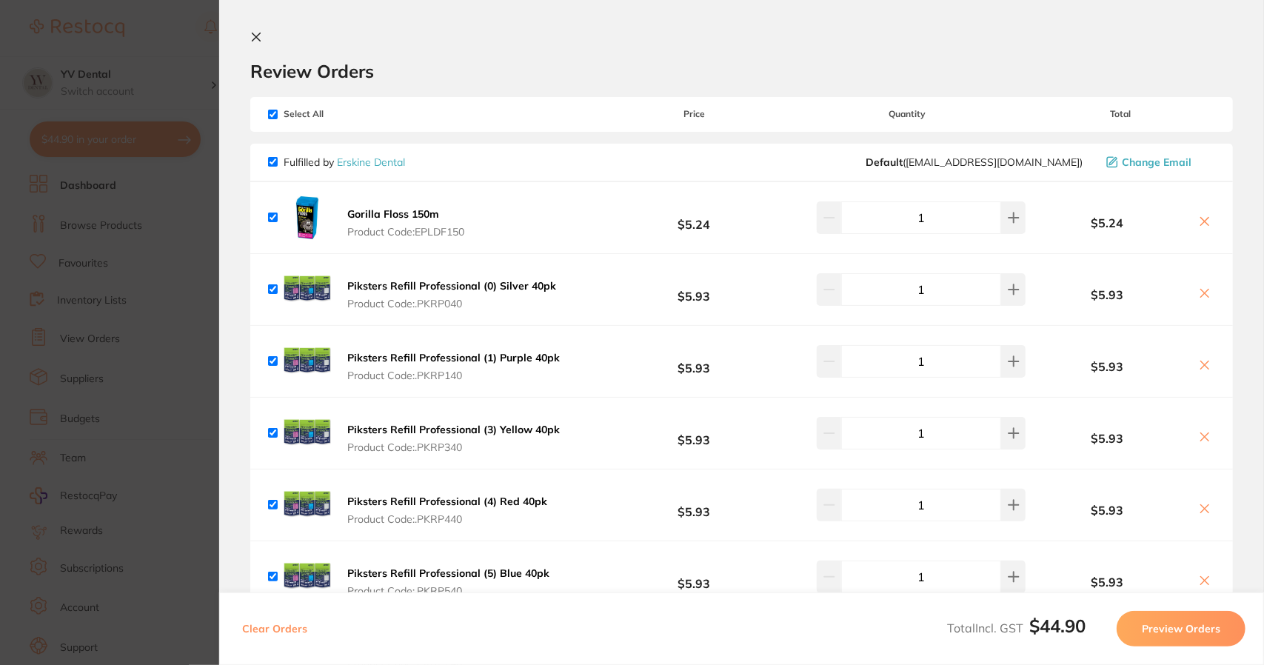 The width and height of the screenshot is (1264, 665). Describe the element at coordinates (695, 114) in the screenshot. I see `span: Price` at that location.